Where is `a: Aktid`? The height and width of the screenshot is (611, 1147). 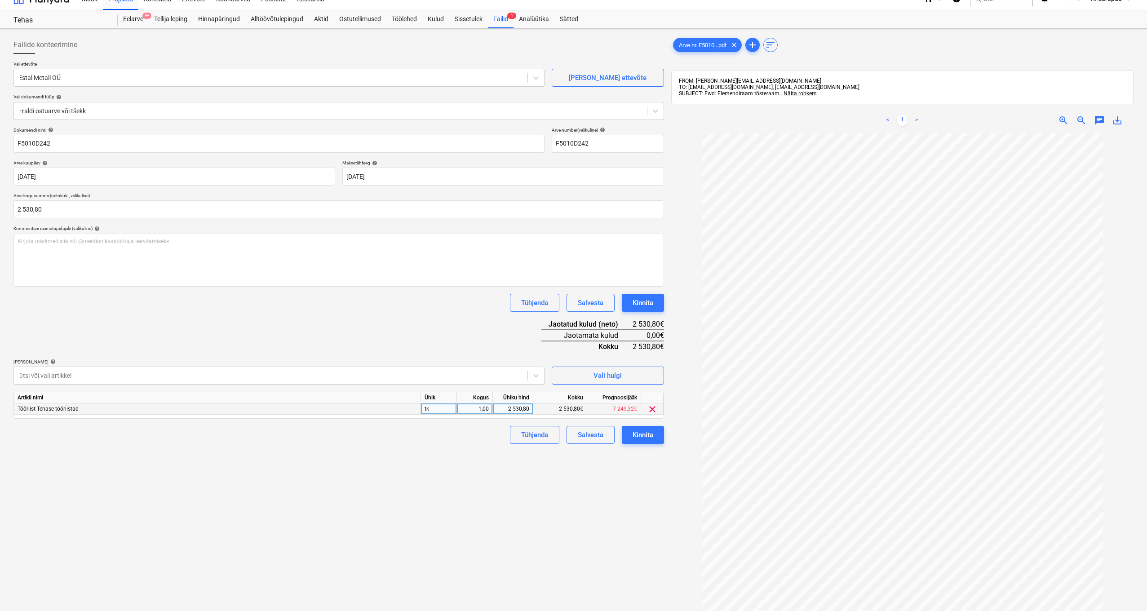 a: Aktid is located at coordinates (321, 19).